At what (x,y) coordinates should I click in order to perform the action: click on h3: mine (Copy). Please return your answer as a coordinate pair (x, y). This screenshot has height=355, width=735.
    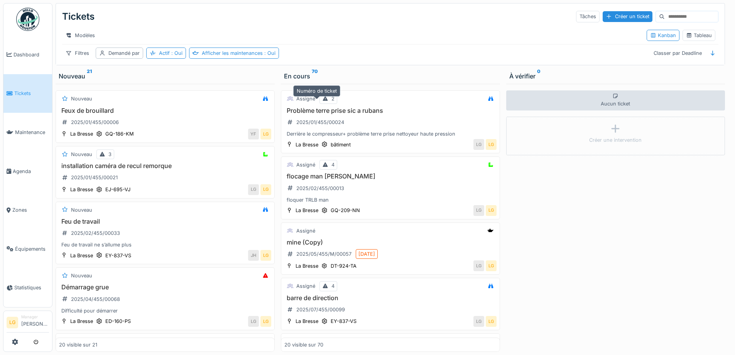
    Looking at the image, I should click on (390, 242).